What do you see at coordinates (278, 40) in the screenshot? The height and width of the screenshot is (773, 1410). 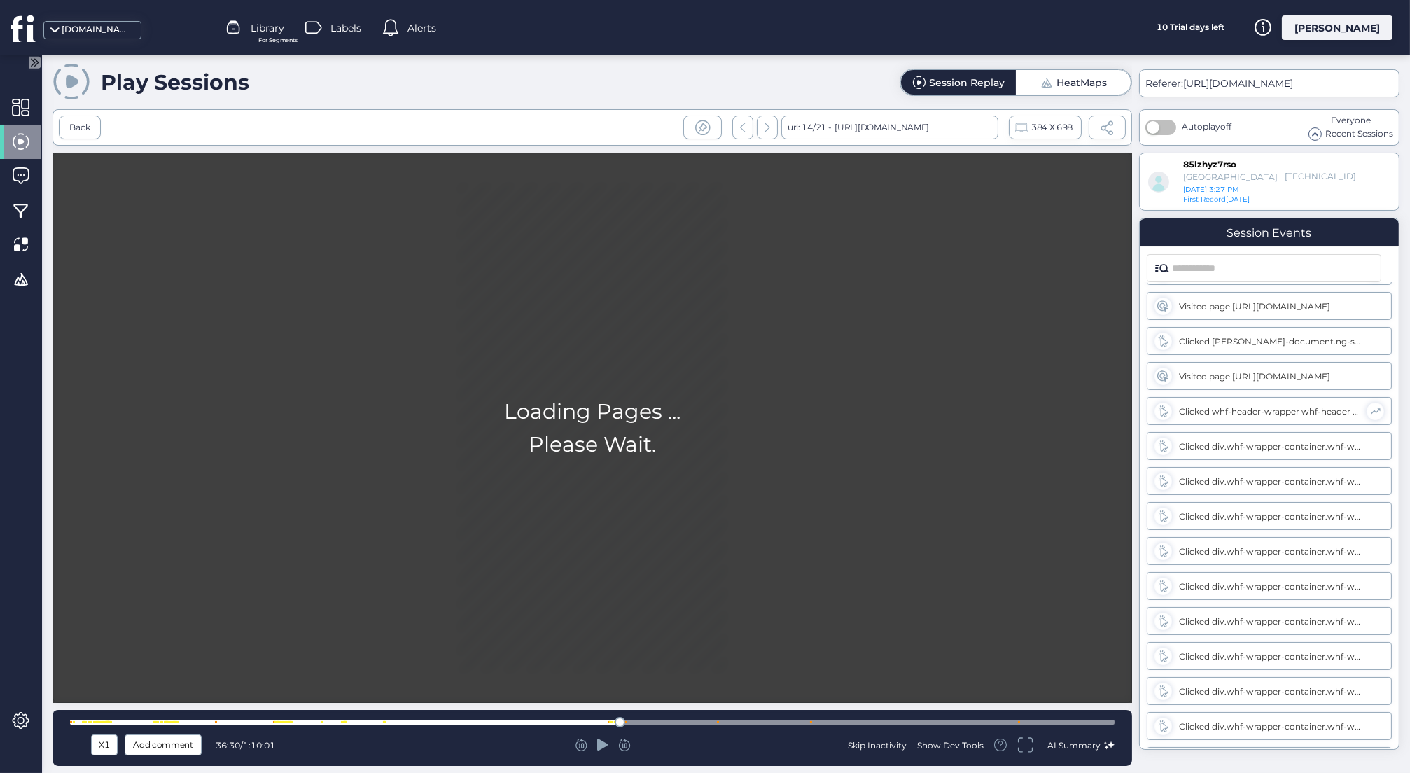 I see `span: For Segments` at bounding box center [278, 40].